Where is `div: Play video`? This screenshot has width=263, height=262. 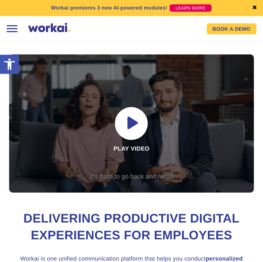 div: Play video is located at coordinates (132, 124).